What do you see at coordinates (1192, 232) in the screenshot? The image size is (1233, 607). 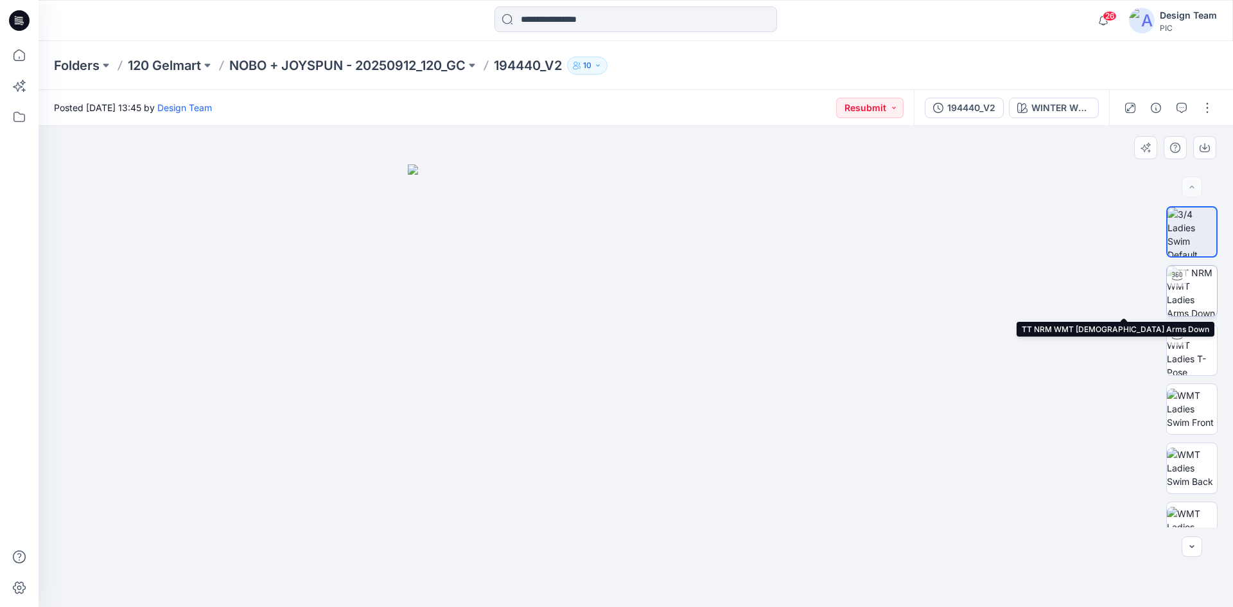 I see `img: 3/4 Ladies Swim Default` at bounding box center [1192, 232].